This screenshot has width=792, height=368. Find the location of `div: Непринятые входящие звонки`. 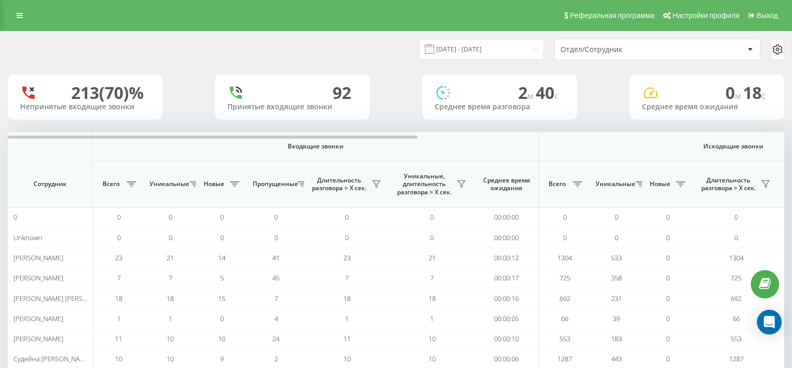

div: Непринятые входящие звонки is located at coordinates (85, 107).